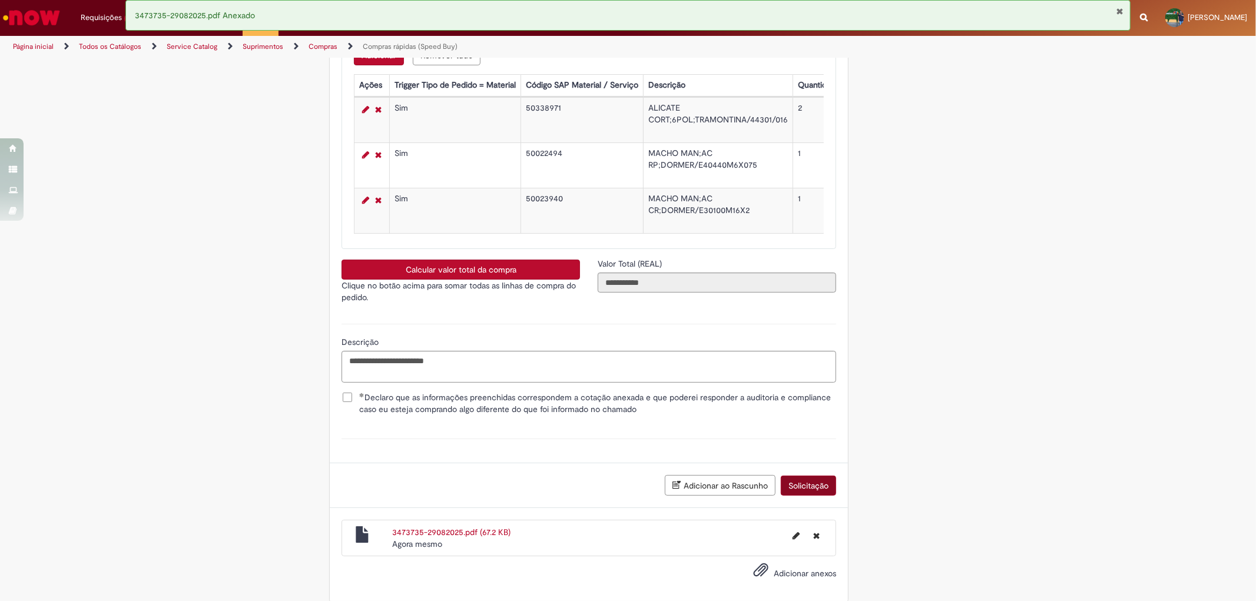 Image resolution: width=1256 pixels, height=601 pixels. I want to click on a: Remover linha 2, so click(378, 155).